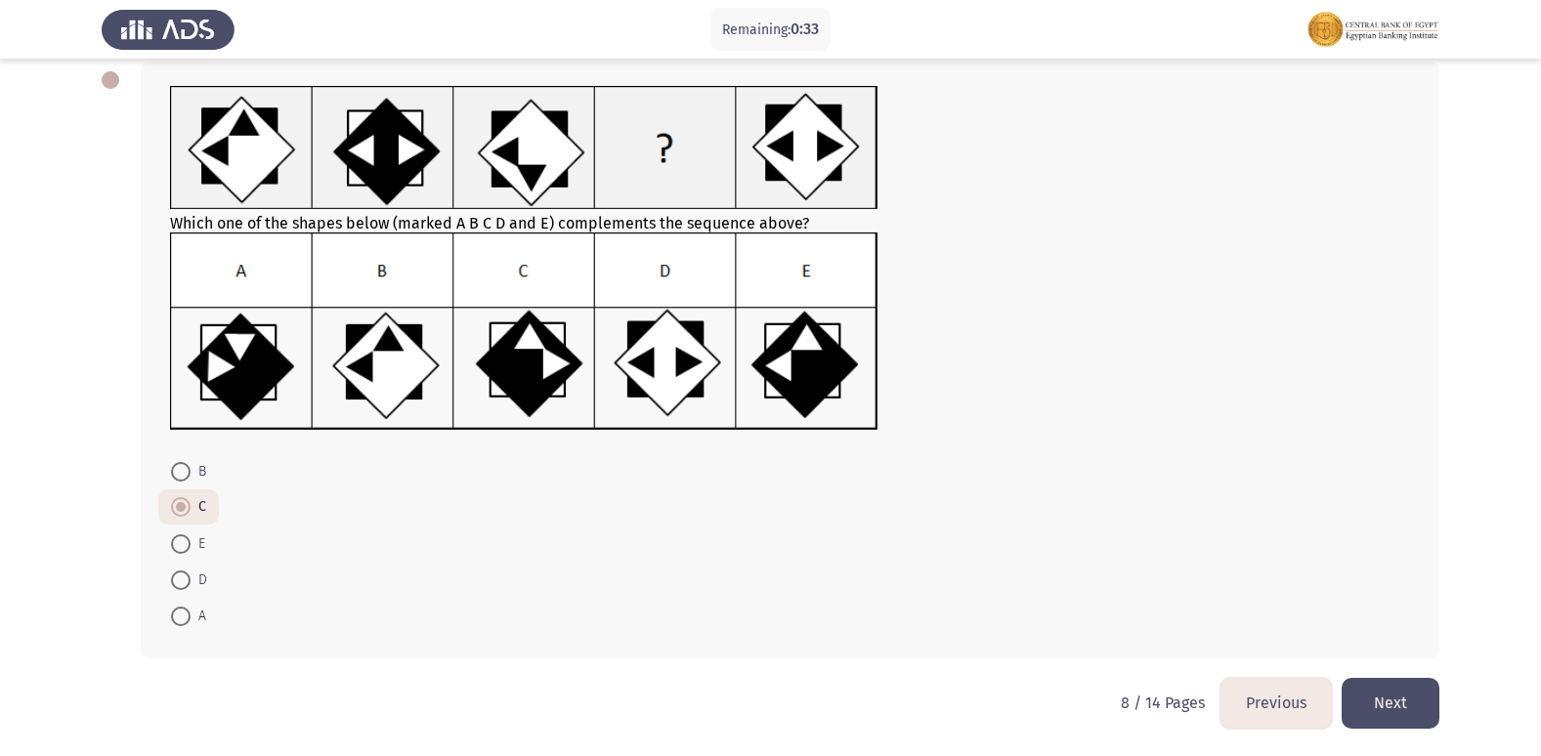 The width and height of the screenshot is (1541, 756). Describe the element at coordinates (1276, 703) in the screenshot. I see `button: load previous page` at that location.